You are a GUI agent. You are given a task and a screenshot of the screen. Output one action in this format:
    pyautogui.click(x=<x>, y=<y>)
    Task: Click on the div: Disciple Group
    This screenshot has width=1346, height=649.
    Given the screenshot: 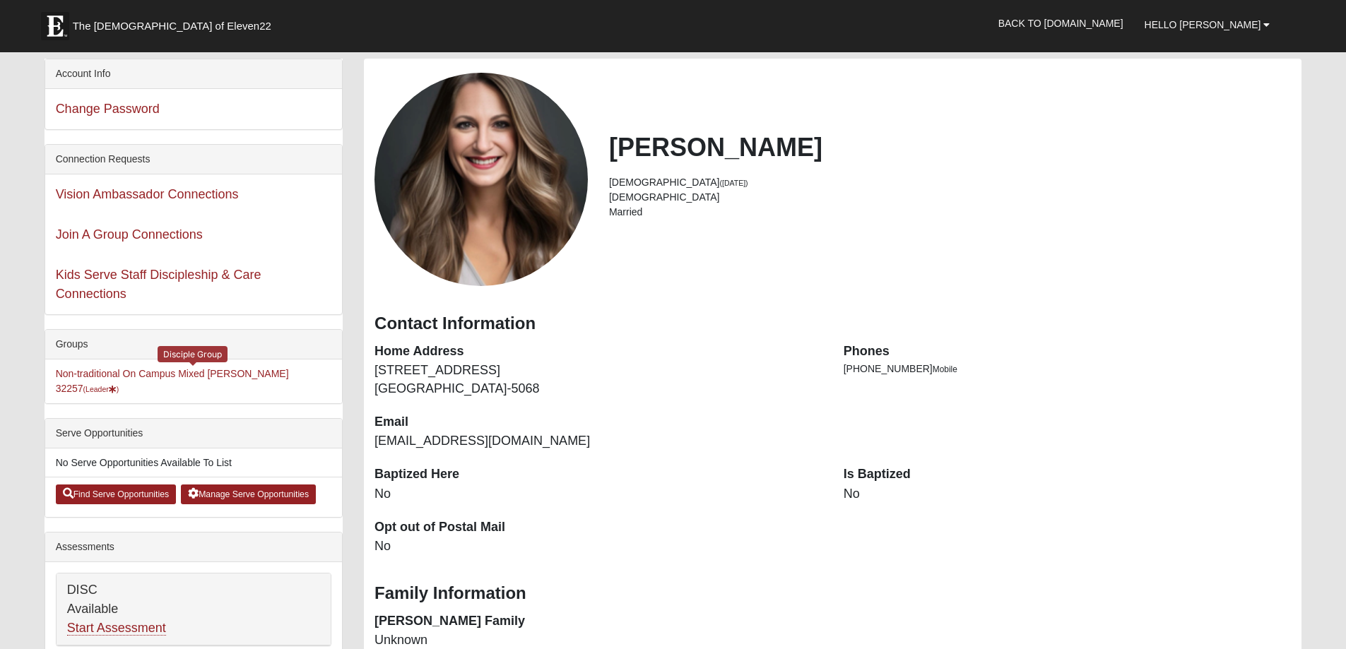 What is the action you would take?
    pyautogui.click(x=192, y=354)
    